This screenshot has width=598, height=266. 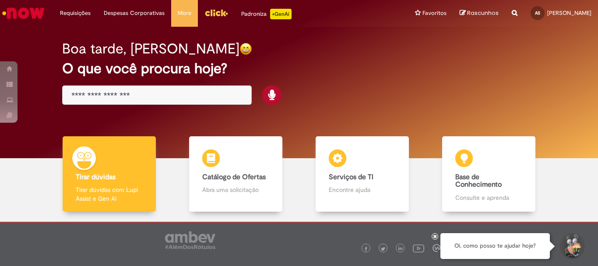 What do you see at coordinates (538, 13) in the screenshot?
I see `span: AS` at bounding box center [538, 13].